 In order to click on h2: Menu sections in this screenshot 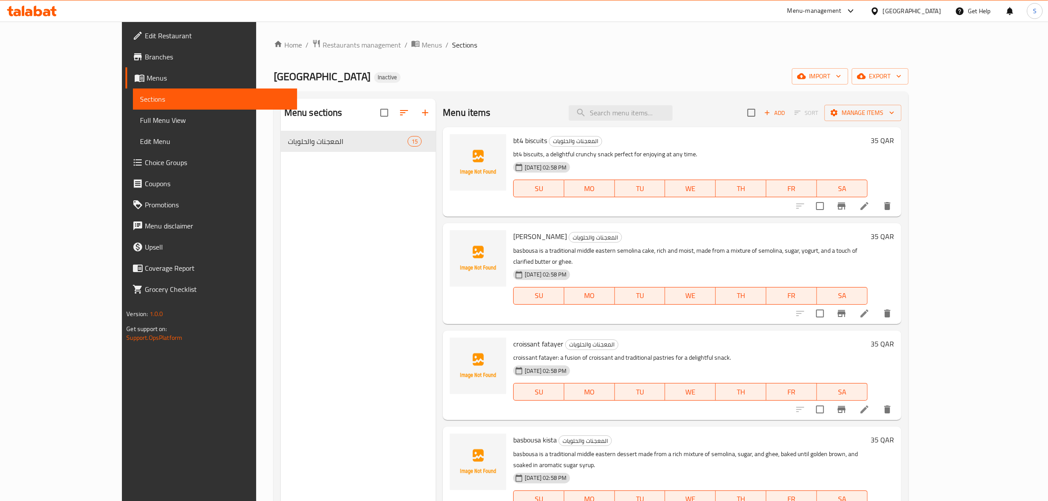, I will do `click(313, 113)`.